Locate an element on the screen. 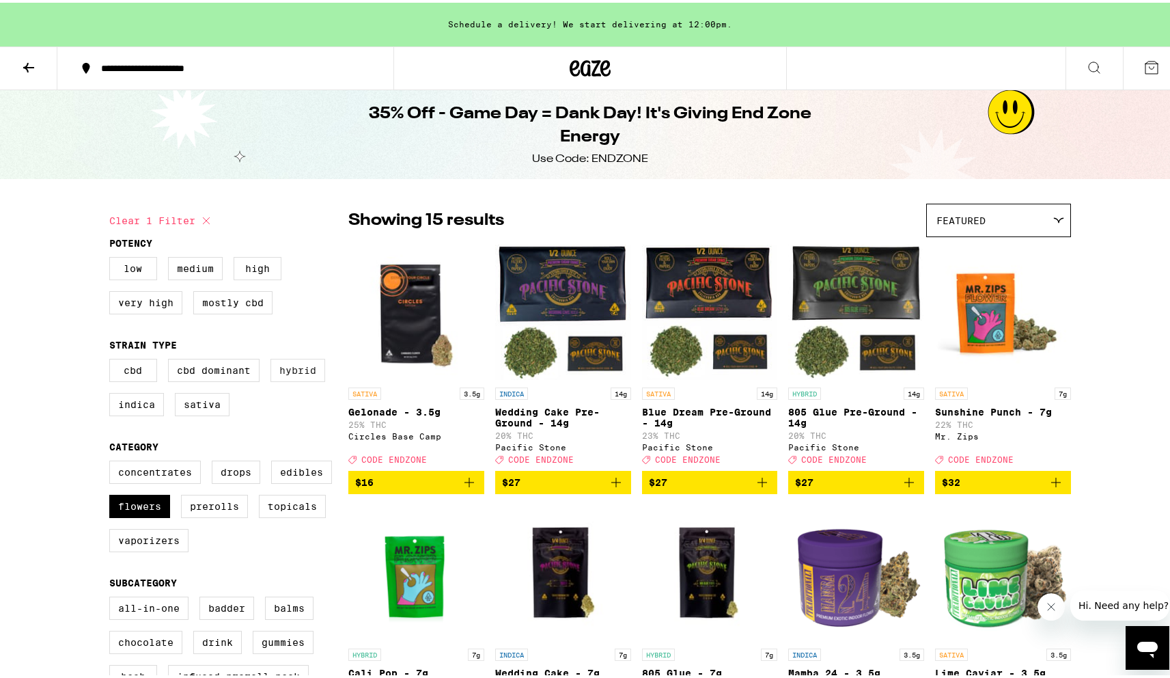  legend: Subcategory is located at coordinates (143, 580).